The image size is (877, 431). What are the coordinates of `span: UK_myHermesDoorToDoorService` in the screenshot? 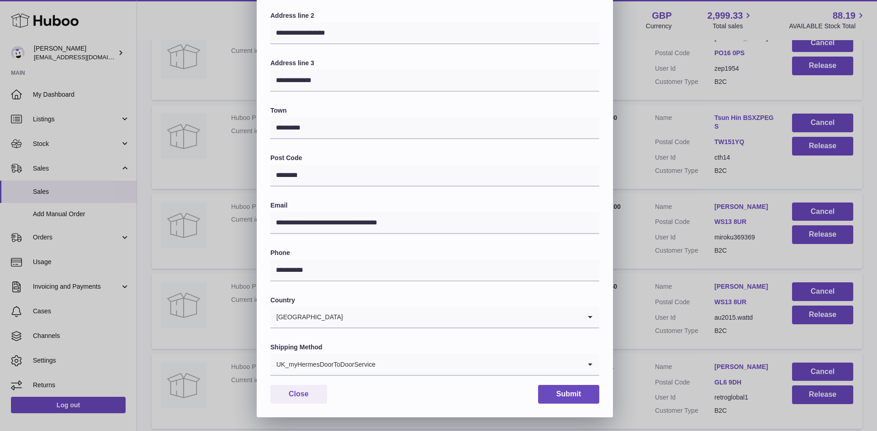 It's located at (323, 365).